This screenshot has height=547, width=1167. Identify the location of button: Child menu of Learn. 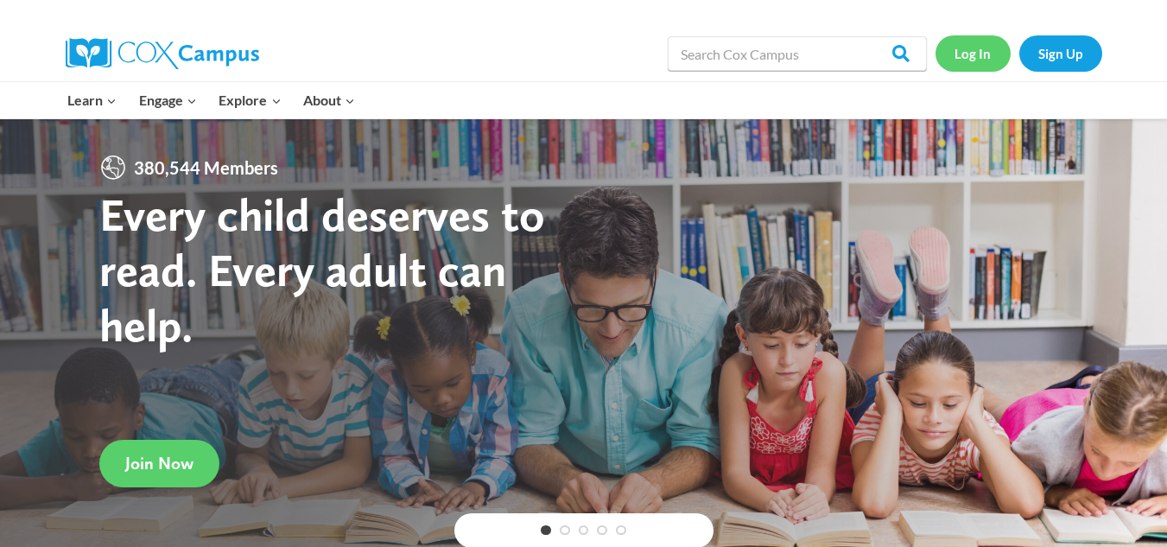
(92, 100).